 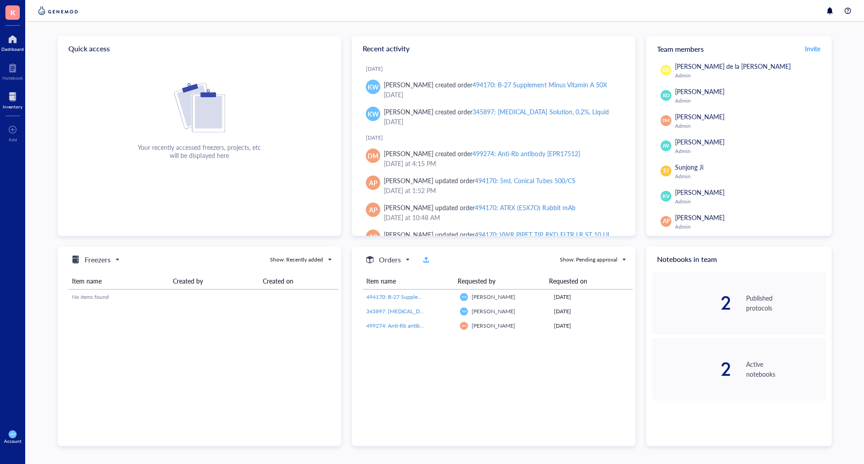 What do you see at coordinates (13, 99) in the screenshot?
I see `a: Inventory` at bounding box center [13, 99].